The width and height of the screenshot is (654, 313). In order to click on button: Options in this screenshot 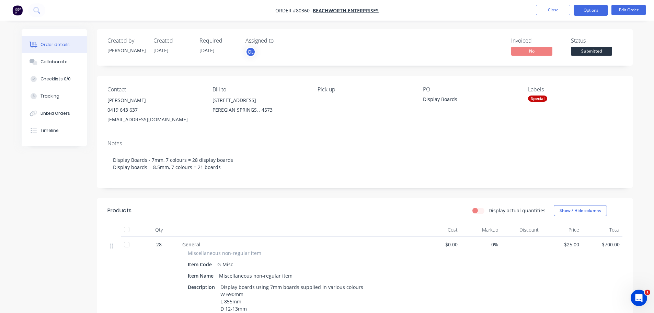, I will do `click(591, 10)`.